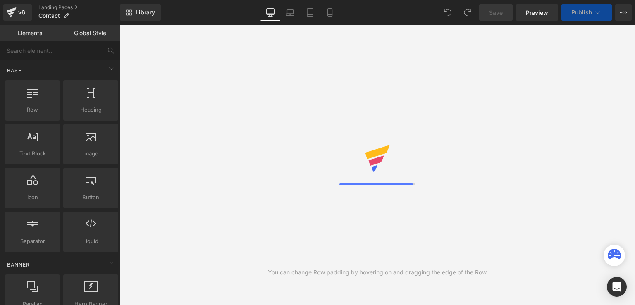 The width and height of the screenshot is (635, 305). I want to click on span: Preview, so click(537, 12).